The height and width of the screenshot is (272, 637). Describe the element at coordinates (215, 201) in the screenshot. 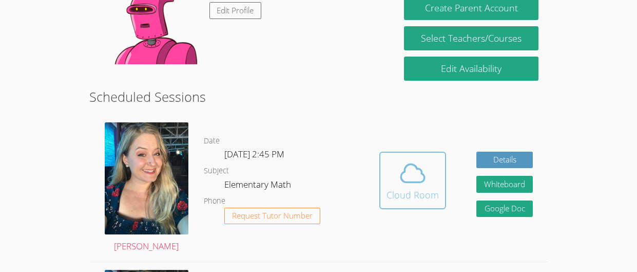

I see `dt: Phone` at that location.